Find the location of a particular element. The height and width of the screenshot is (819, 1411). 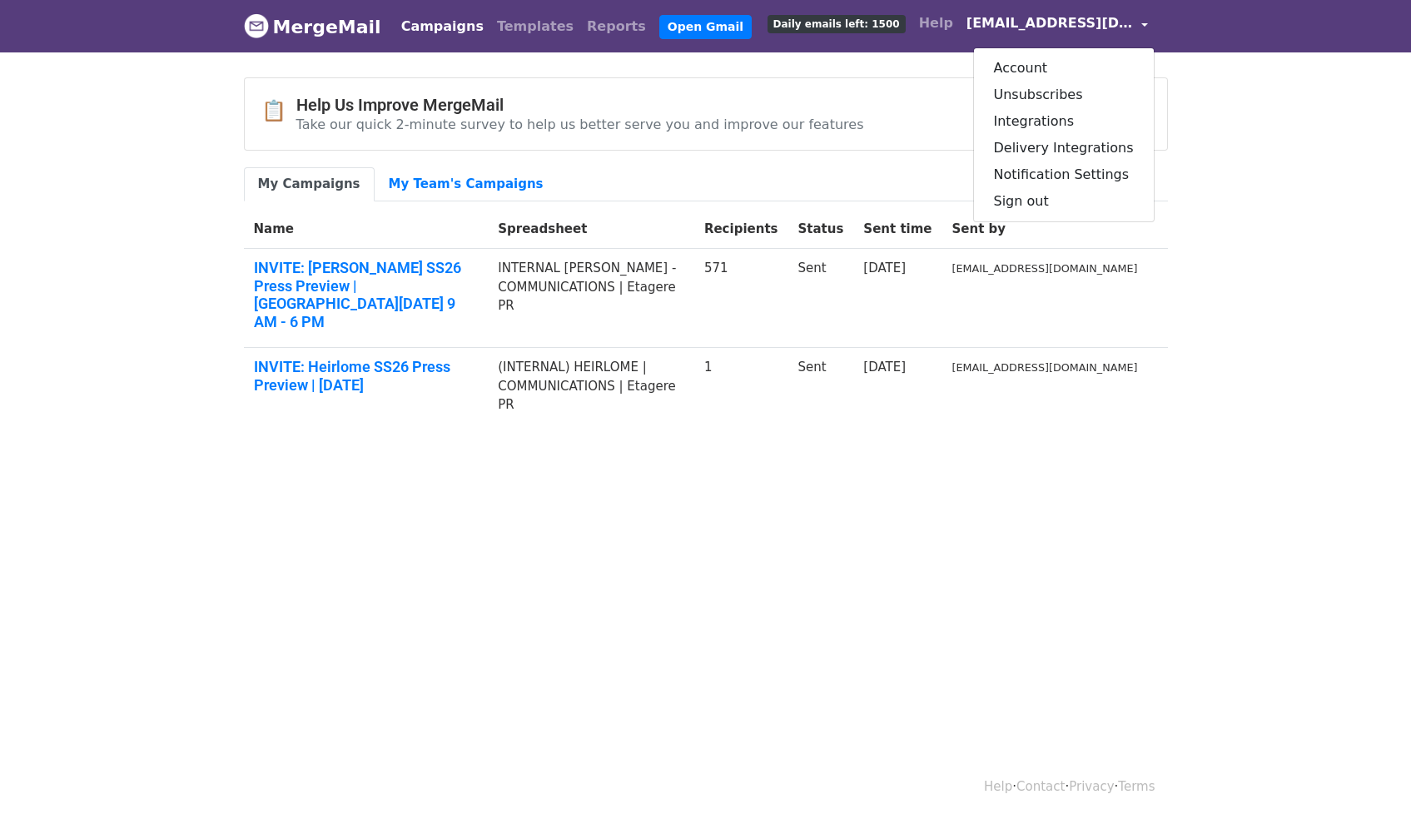

a: Reports is located at coordinates (616, 27).